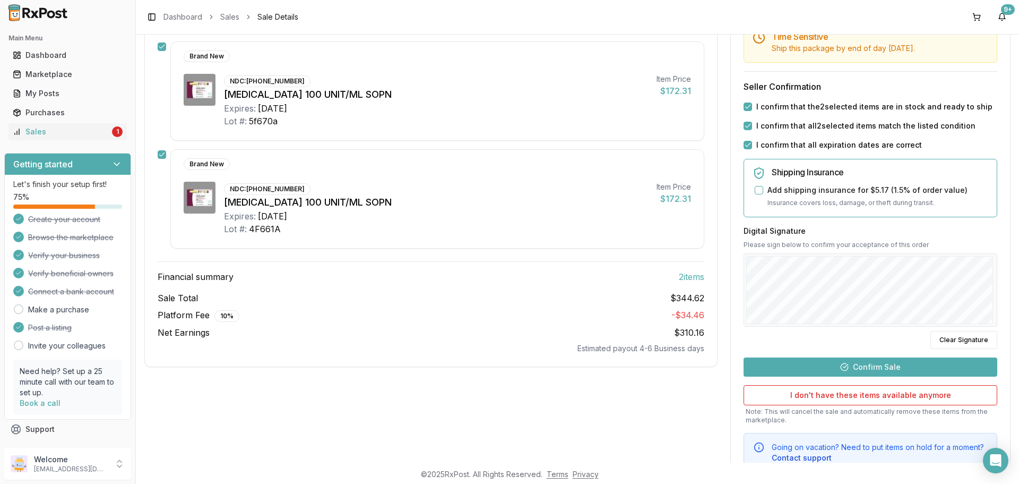  I want to click on div: Purchases, so click(67, 113).